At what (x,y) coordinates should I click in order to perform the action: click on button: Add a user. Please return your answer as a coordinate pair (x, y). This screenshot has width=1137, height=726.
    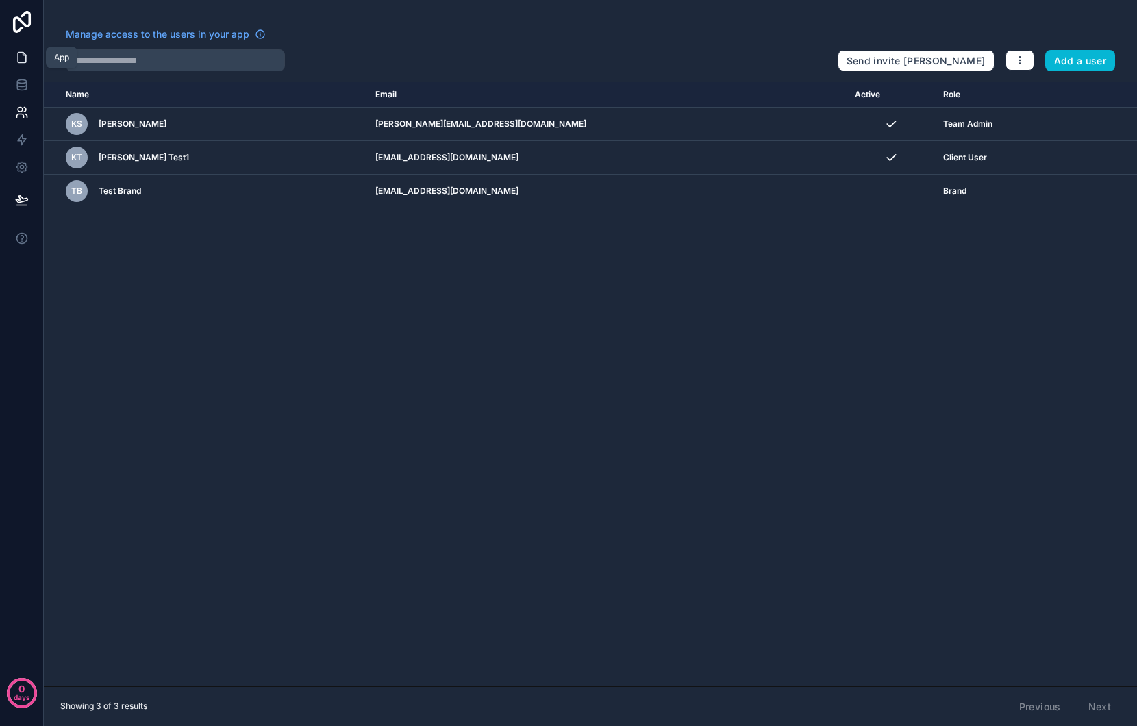
    Looking at the image, I should click on (1081, 61).